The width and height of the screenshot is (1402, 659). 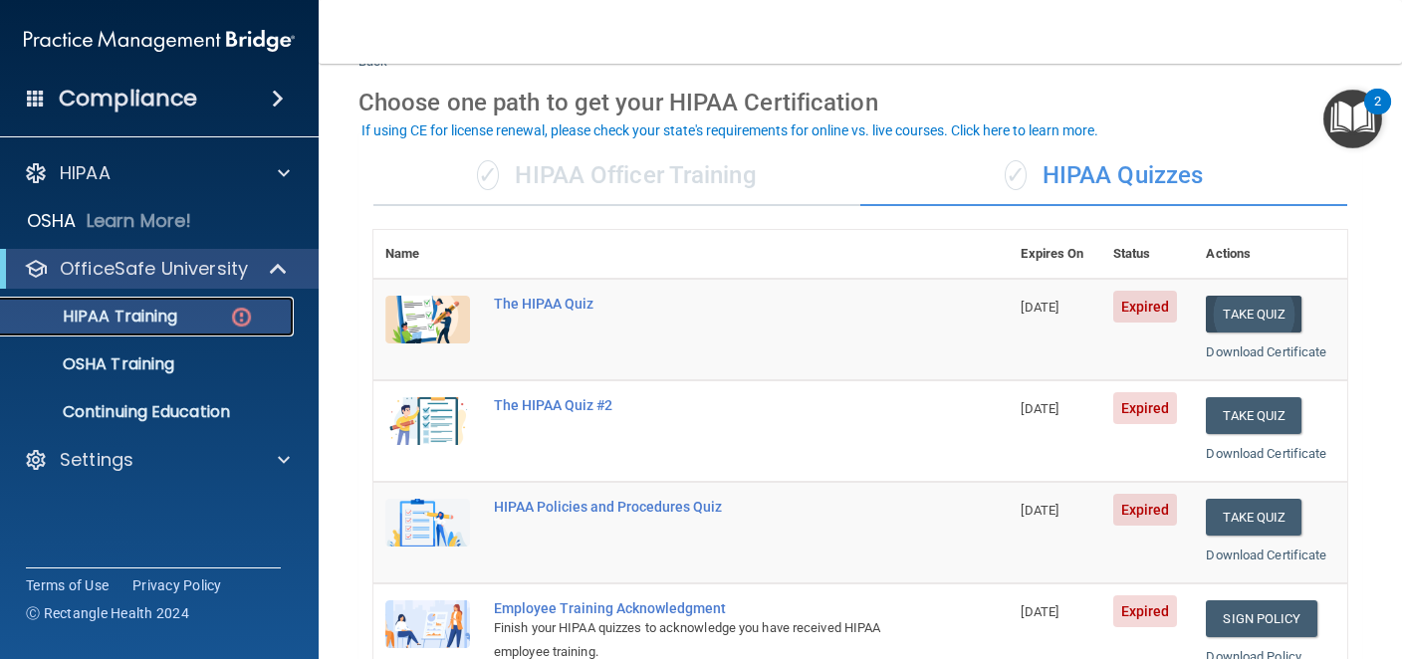 I want to click on a: HIPAA, so click(x=156, y=173).